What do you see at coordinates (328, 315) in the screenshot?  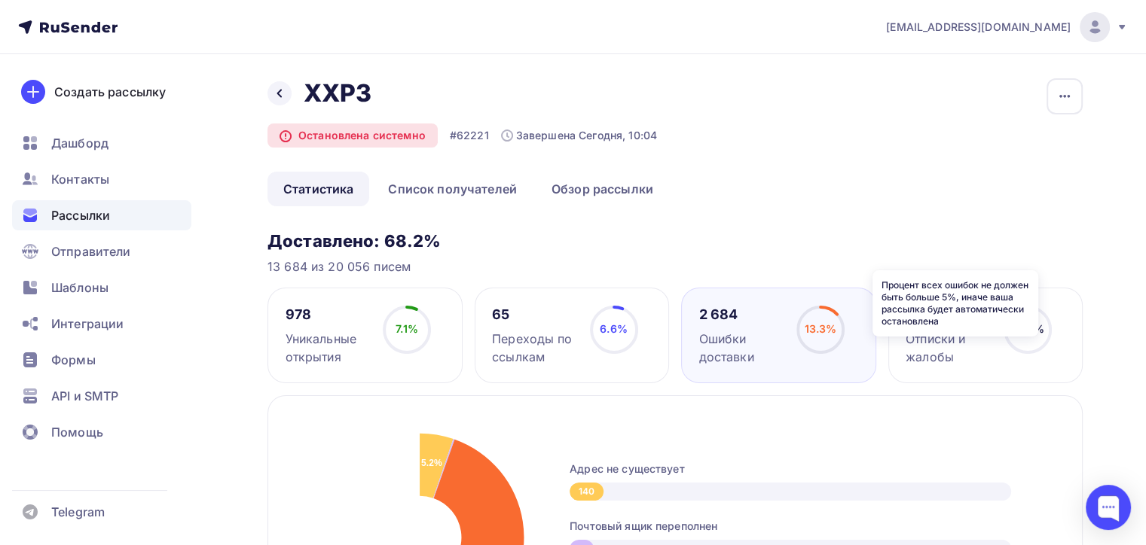 I see `div: 978` at bounding box center [328, 315].